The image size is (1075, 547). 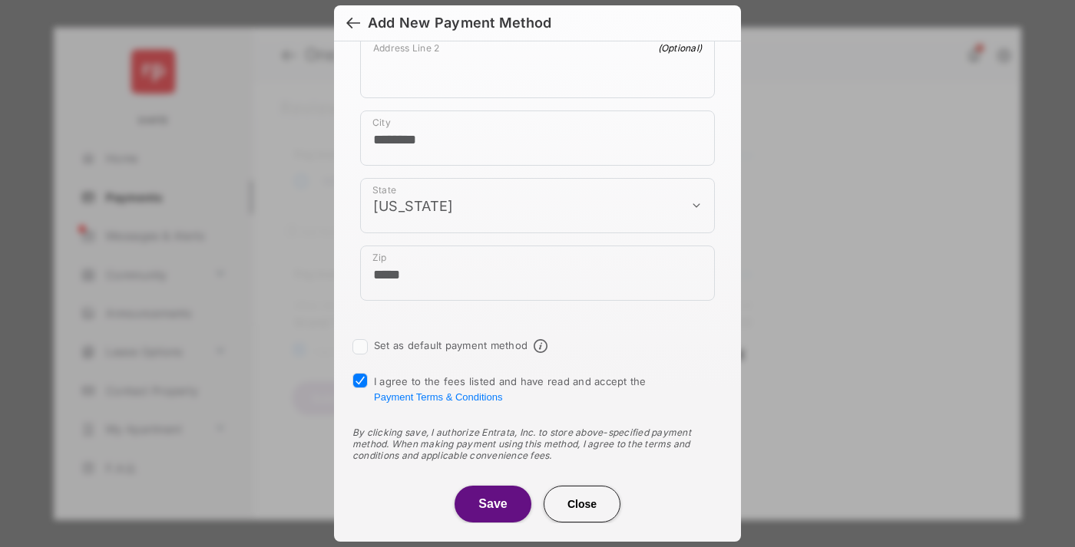 I want to click on label: Set as default payment method, so click(x=451, y=345).